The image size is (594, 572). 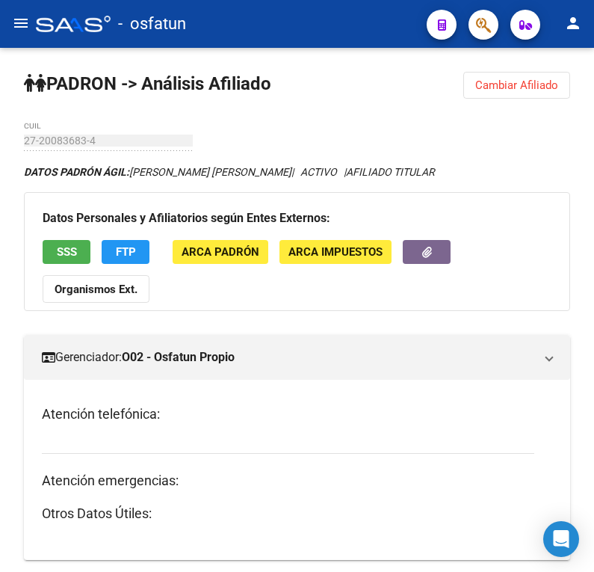 I want to click on div: Gerenciador:O02 - Osfatun Propio, so click(x=297, y=469).